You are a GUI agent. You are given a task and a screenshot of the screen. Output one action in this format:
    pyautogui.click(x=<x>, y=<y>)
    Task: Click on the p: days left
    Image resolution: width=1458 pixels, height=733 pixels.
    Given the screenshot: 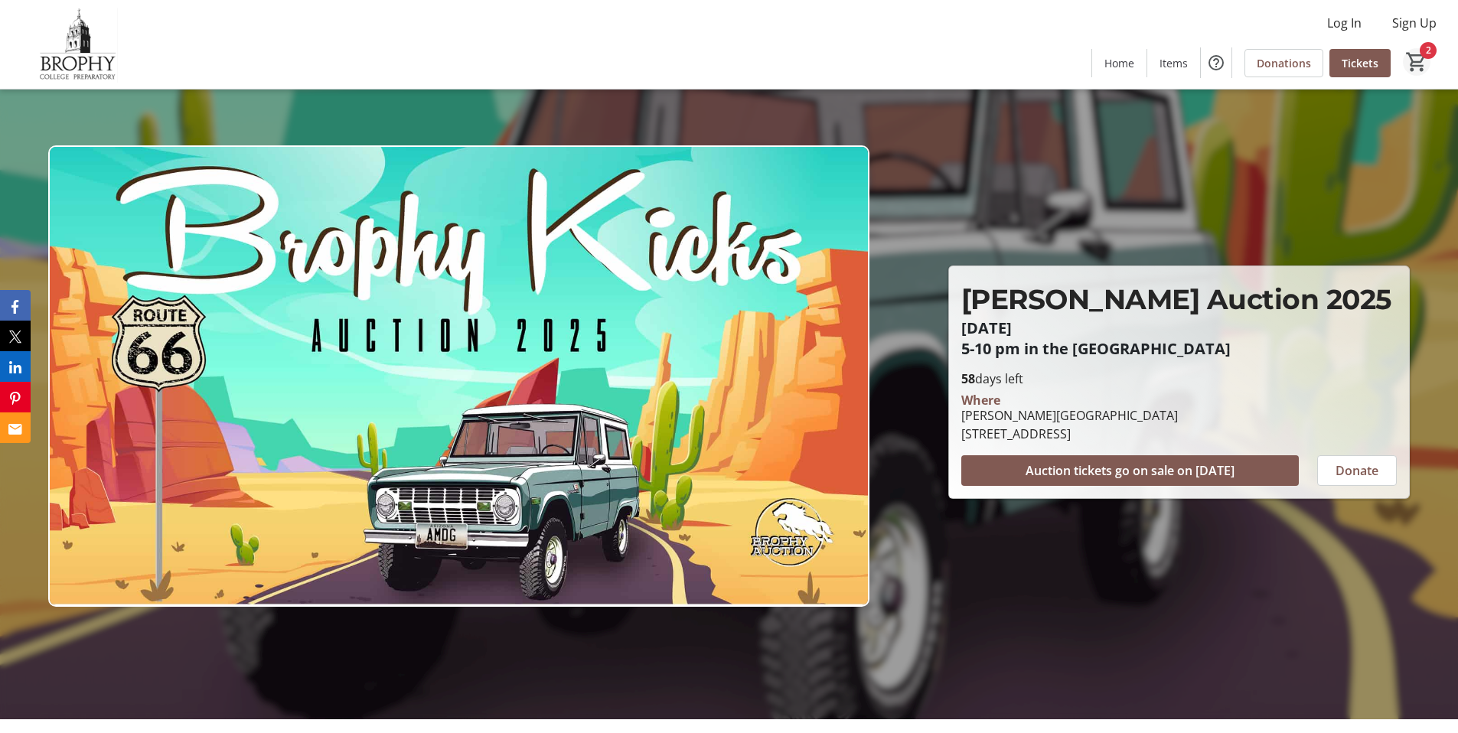 What is the action you would take?
    pyautogui.click(x=1179, y=379)
    